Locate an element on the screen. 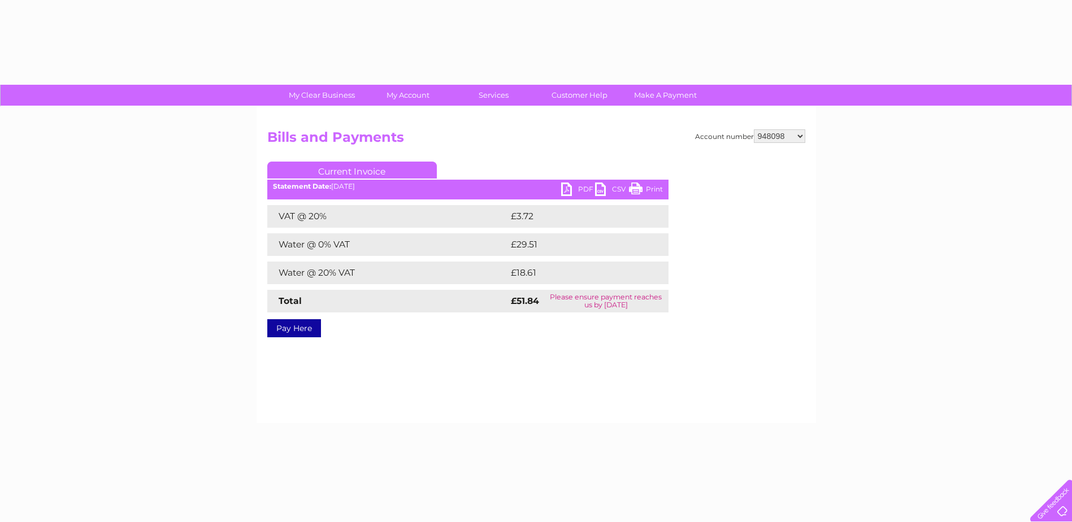 This screenshot has width=1072, height=522. td: Water @ 0% VAT is located at coordinates (388, 245).